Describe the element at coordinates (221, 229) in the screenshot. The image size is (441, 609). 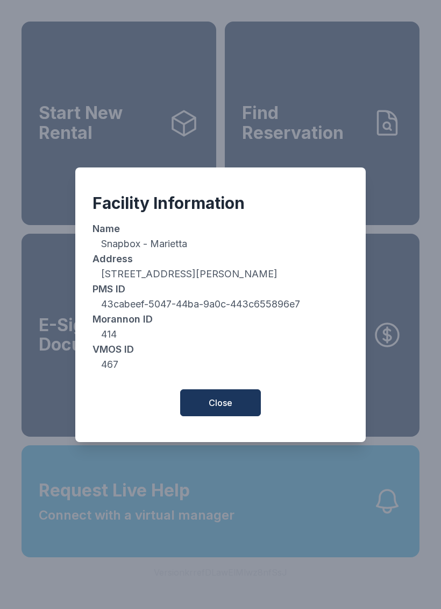
I see `dt: Name` at that location.